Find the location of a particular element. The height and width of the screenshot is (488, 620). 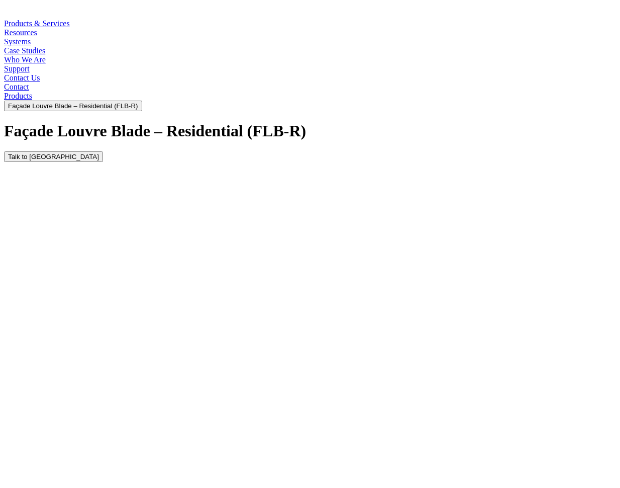

button: Façade Louvre Blade – Residential (FLB-R) is located at coordinates (73, 106).